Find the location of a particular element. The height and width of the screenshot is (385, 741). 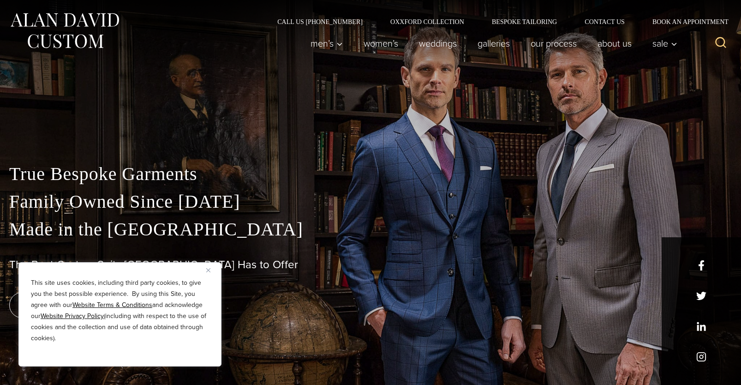

button: View Search Form is located at coordinates (721, 43).